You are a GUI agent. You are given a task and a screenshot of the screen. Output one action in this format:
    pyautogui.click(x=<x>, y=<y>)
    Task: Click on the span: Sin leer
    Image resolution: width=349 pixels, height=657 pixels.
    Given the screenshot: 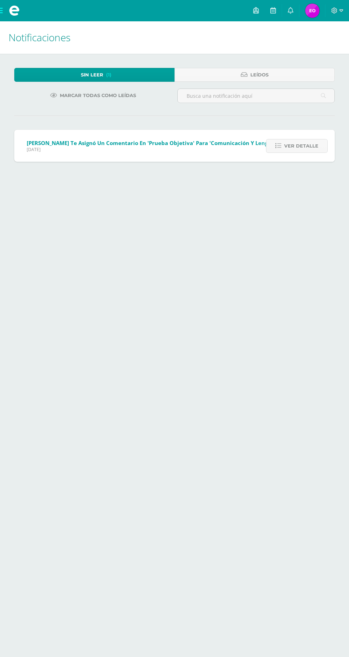 What is the action you would take?
    pyautogui.click(x=92, y=75)
    